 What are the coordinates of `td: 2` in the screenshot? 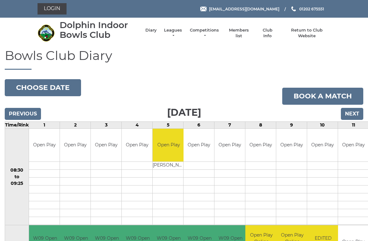 It's located at (75, 125).